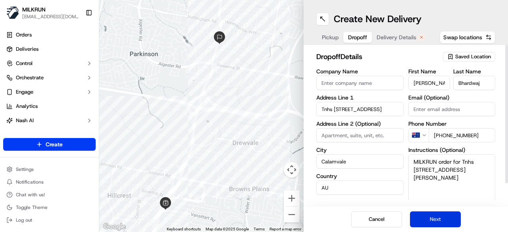  Describe the element at coordinates (377, 57) in the screenshot. I see `h2: dropoff Details` at that location.